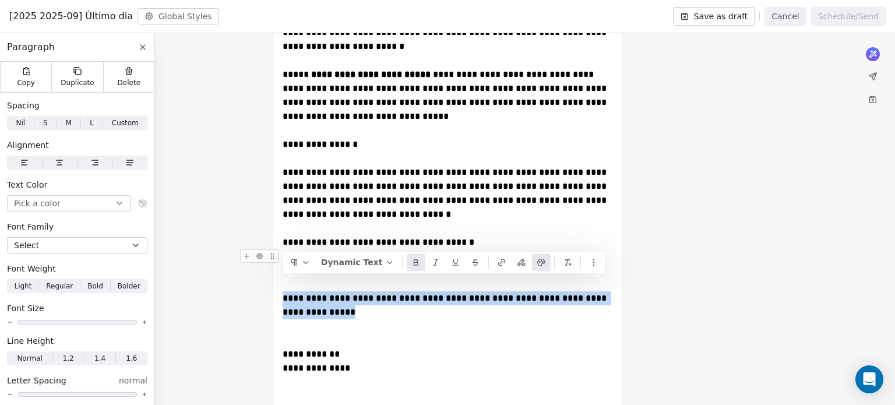 This screenshot has width=895, height=405. Describe the element at coordinates (26, 83) in the screenshot. I see `span: Copy` at that location.